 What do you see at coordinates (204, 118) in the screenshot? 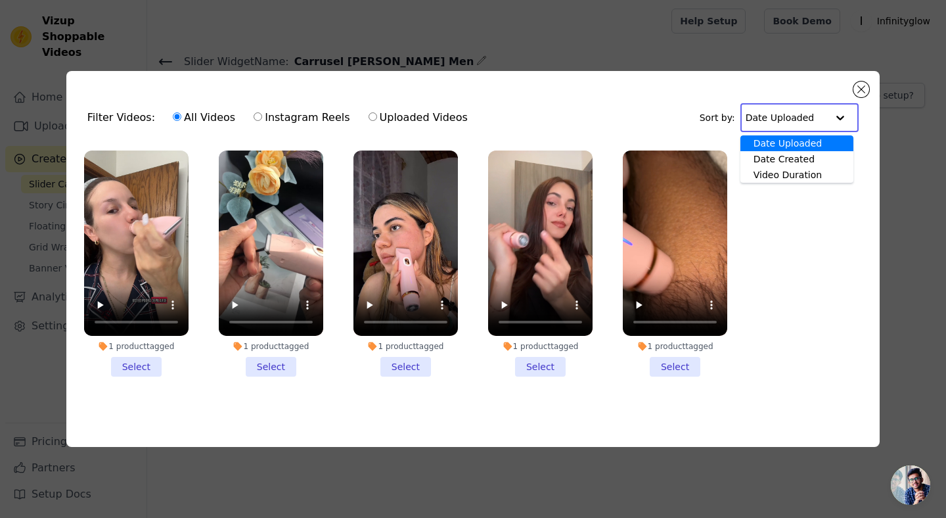
I see `label: All Videos` at bounding box center [204, 118].